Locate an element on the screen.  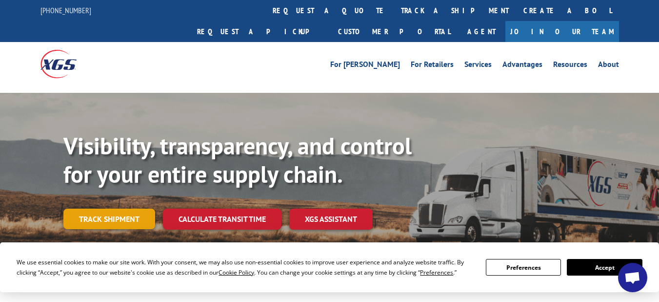
span: Preferences is located at coordinates (437, 272).